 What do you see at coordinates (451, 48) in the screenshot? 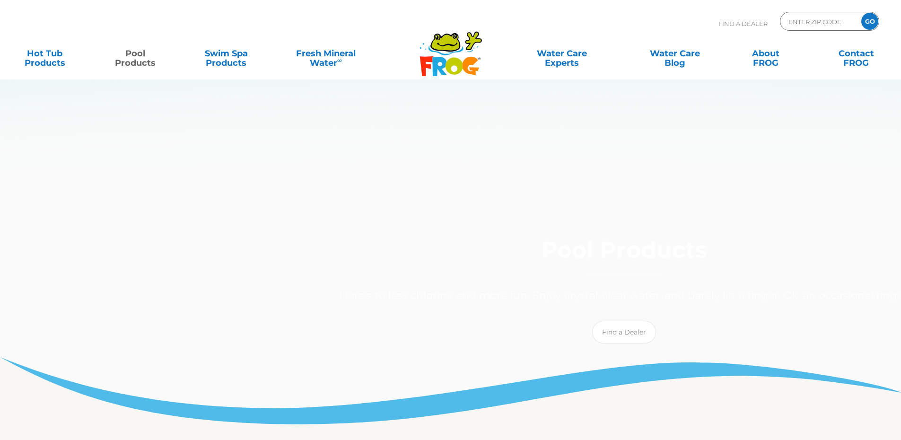
I see `img: Frog Products Logo` at bounding box center [451, 48].